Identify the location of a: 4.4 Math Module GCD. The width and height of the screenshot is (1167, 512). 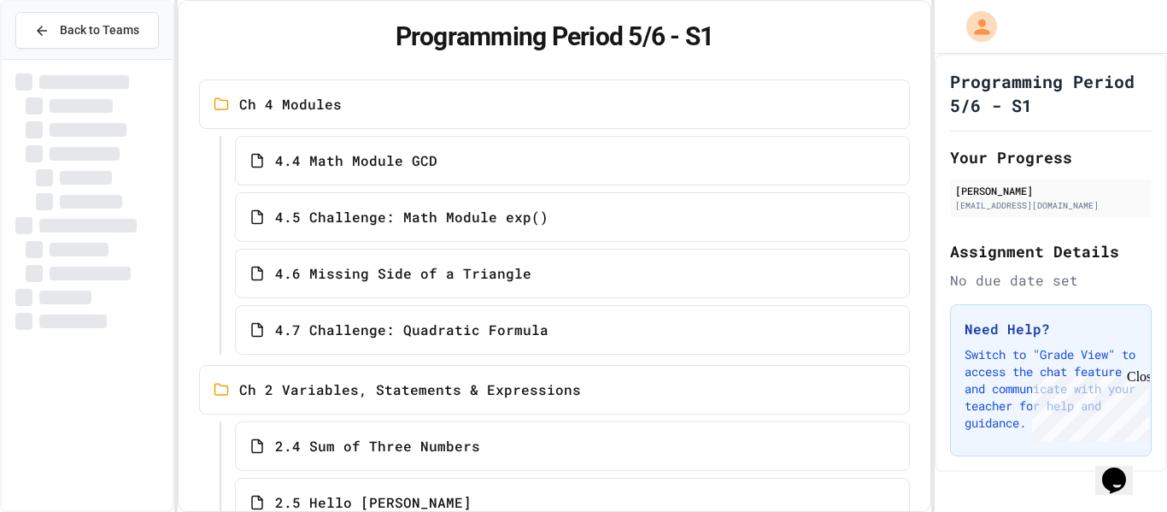
(572, 161).